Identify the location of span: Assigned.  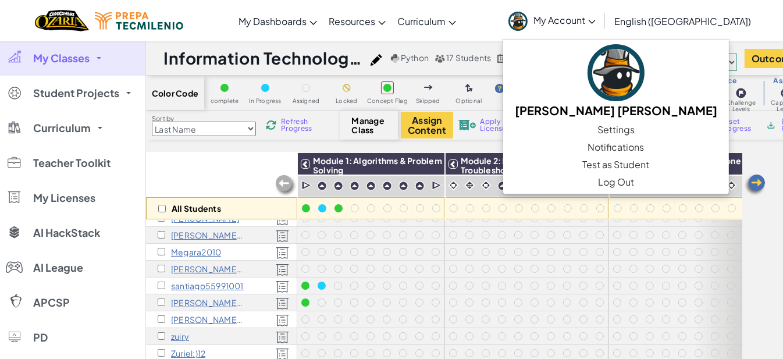
(306, 101).